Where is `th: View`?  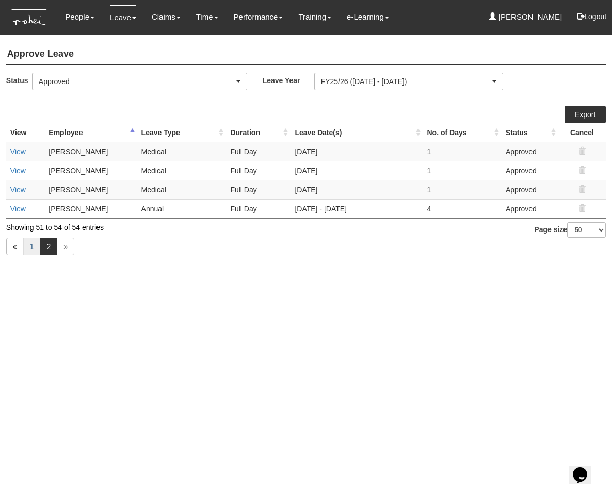 th: View is located at coordinates (25, 133).